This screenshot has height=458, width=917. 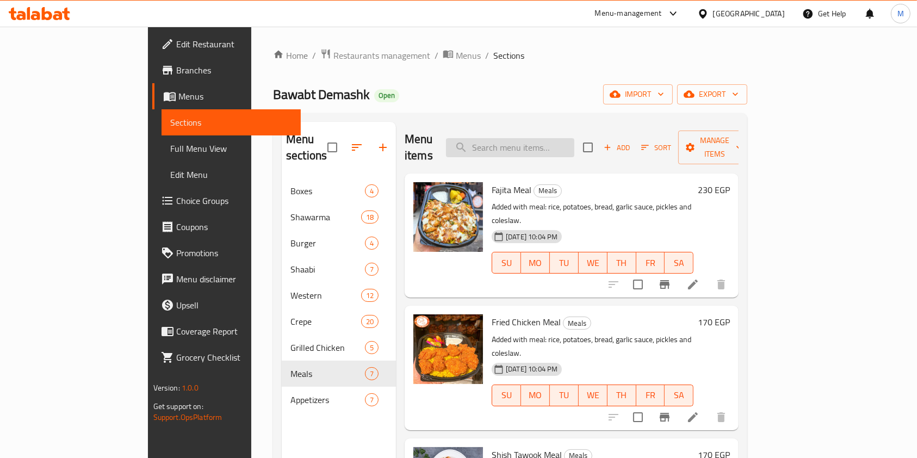 I want to click on a: Sections, so click(x=231, y=122).